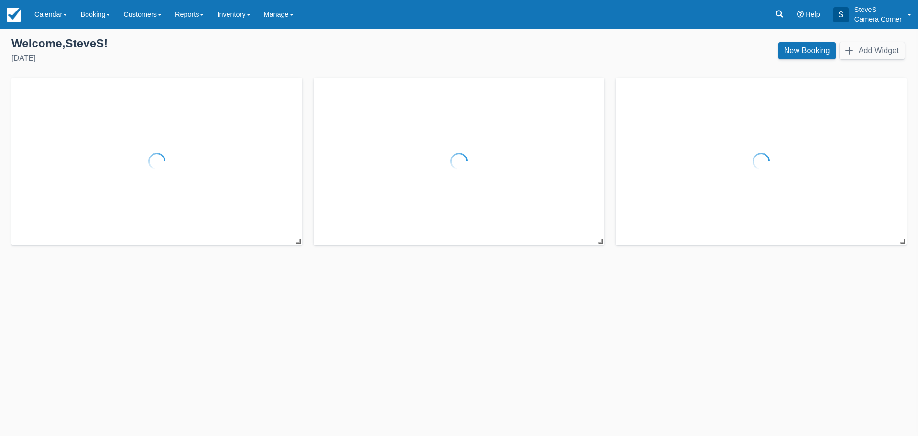  I want to click on span: Help, so click(813, 14).